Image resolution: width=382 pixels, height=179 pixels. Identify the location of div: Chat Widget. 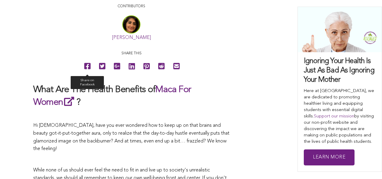
(367, 165).